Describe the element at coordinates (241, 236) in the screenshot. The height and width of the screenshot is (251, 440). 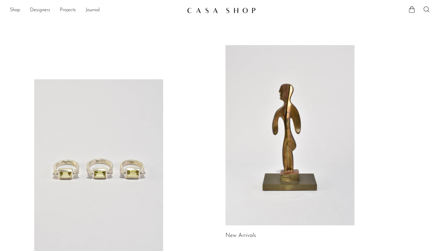
I see `a: New Arrivals` at that location.